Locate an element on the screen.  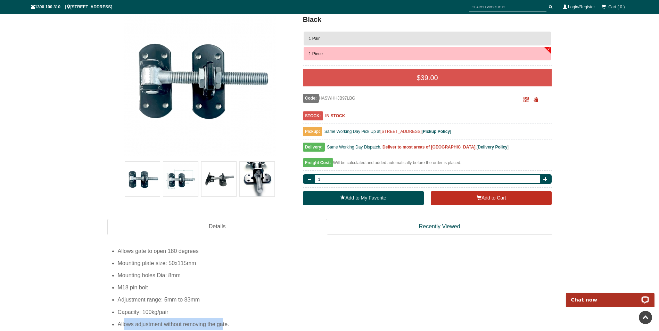
button: Add to Cart is located at coordinates (491, 198).